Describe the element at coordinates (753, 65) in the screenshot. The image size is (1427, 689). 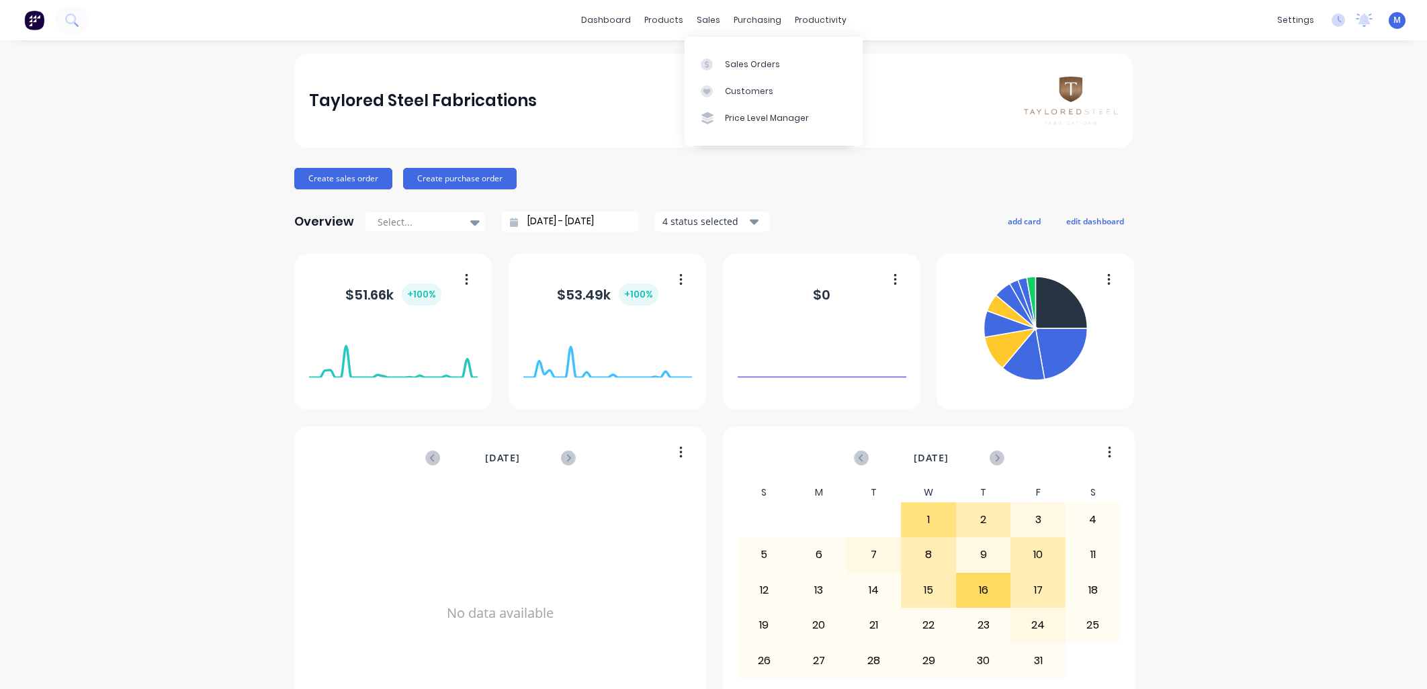
I see `div: Sales Orders` at that location.